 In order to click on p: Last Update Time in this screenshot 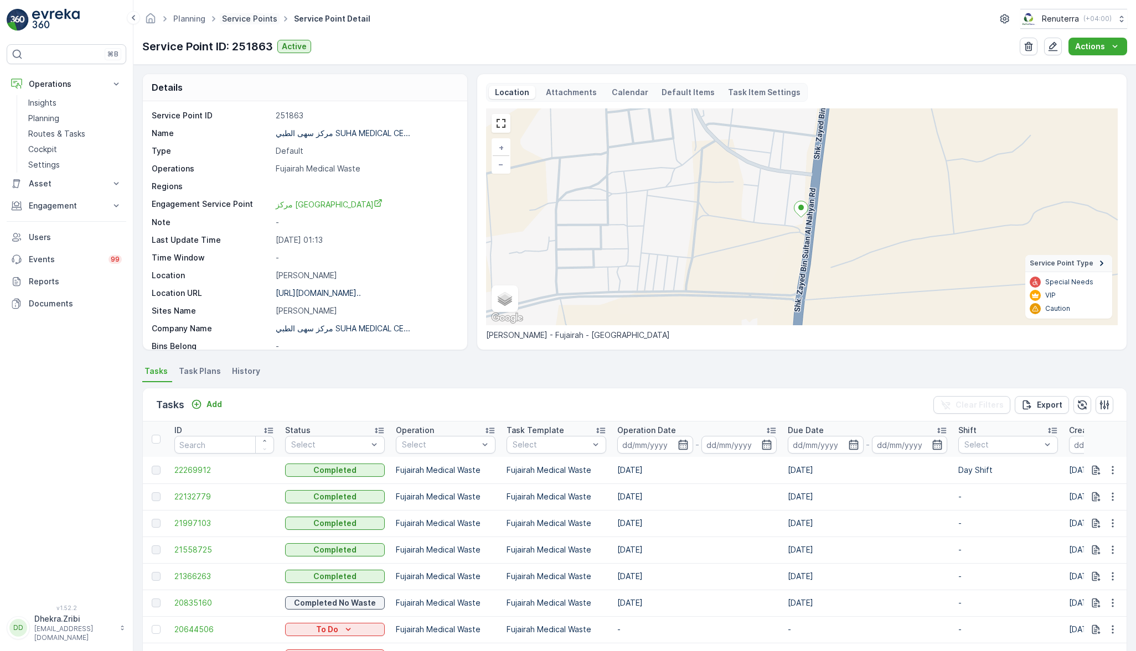, I will do `click(211, 240)`.